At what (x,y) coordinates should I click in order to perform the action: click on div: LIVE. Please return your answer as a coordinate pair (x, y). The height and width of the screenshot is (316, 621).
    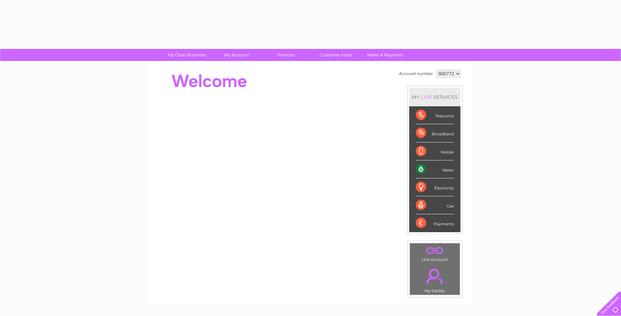
    Looking at the image, I should click on (426, 97).